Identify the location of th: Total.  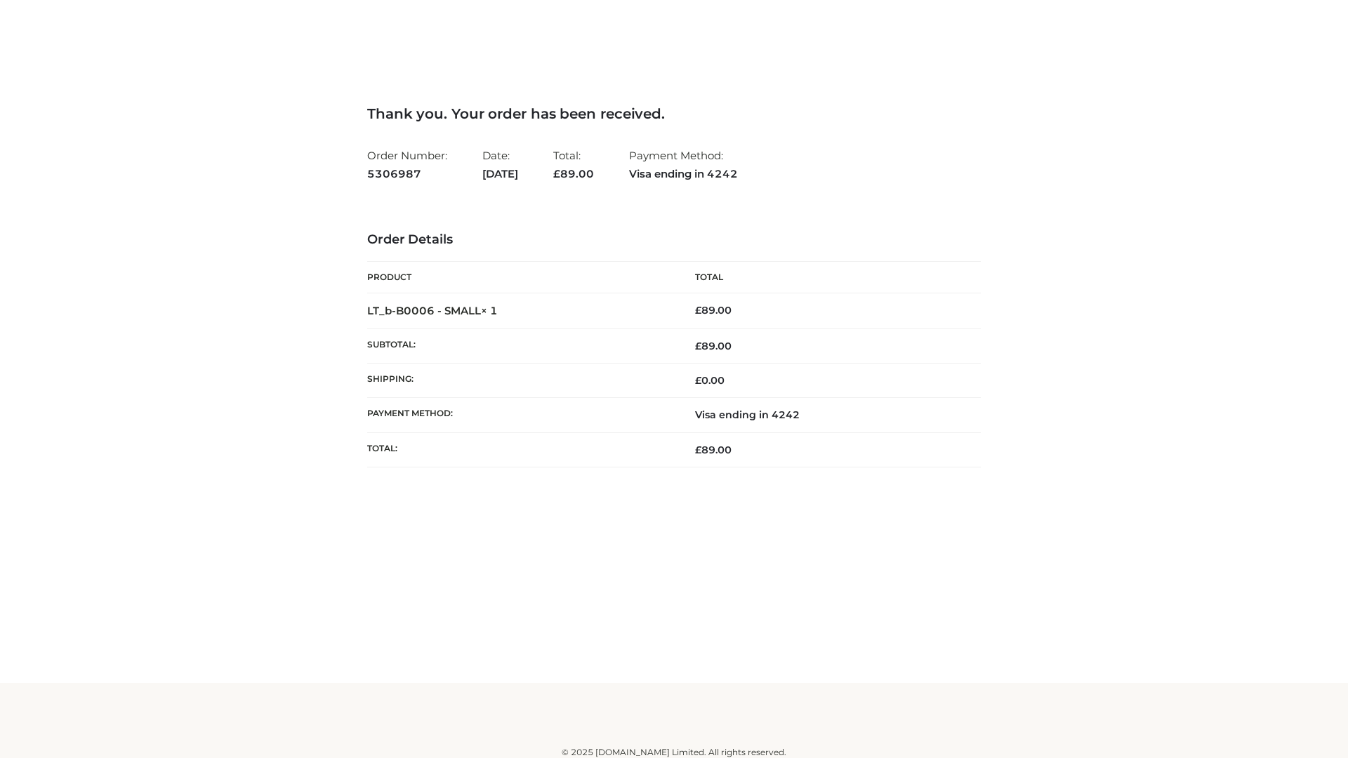
(827, 277).